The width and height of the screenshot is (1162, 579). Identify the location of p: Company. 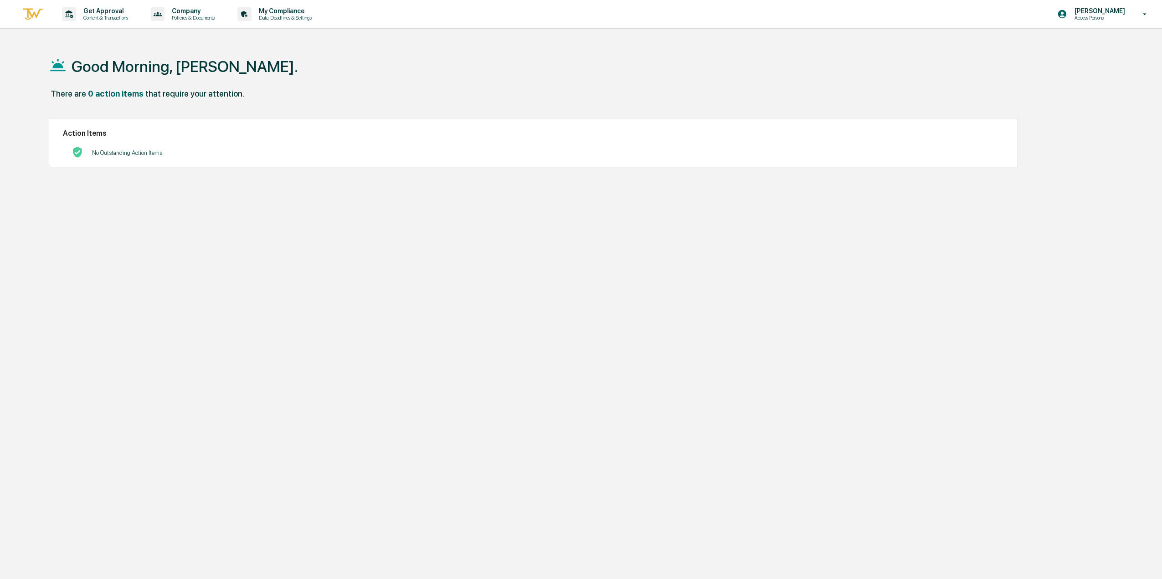
(192, 11).